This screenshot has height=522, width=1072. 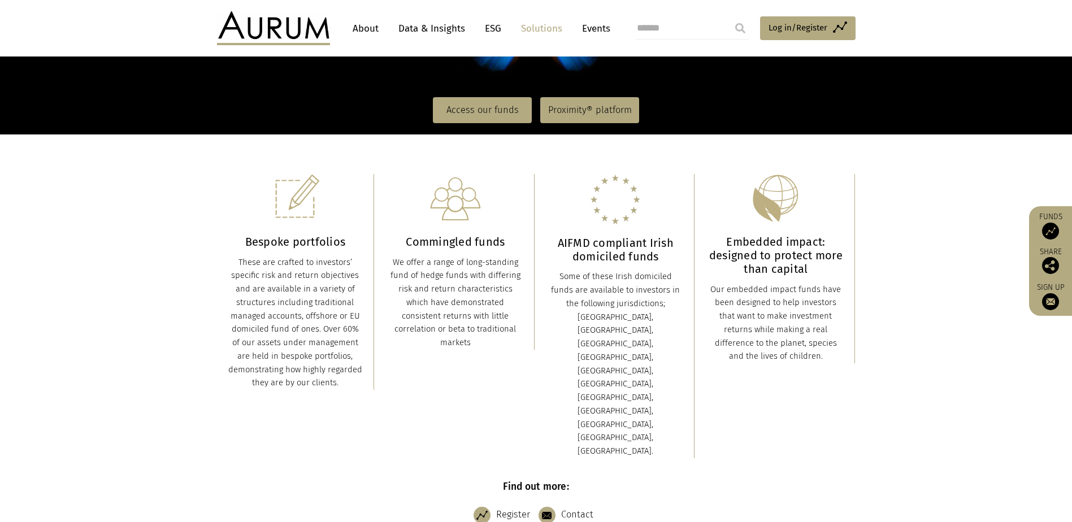 I want to click on a: Data & Insights, so click(x=432, y=28).